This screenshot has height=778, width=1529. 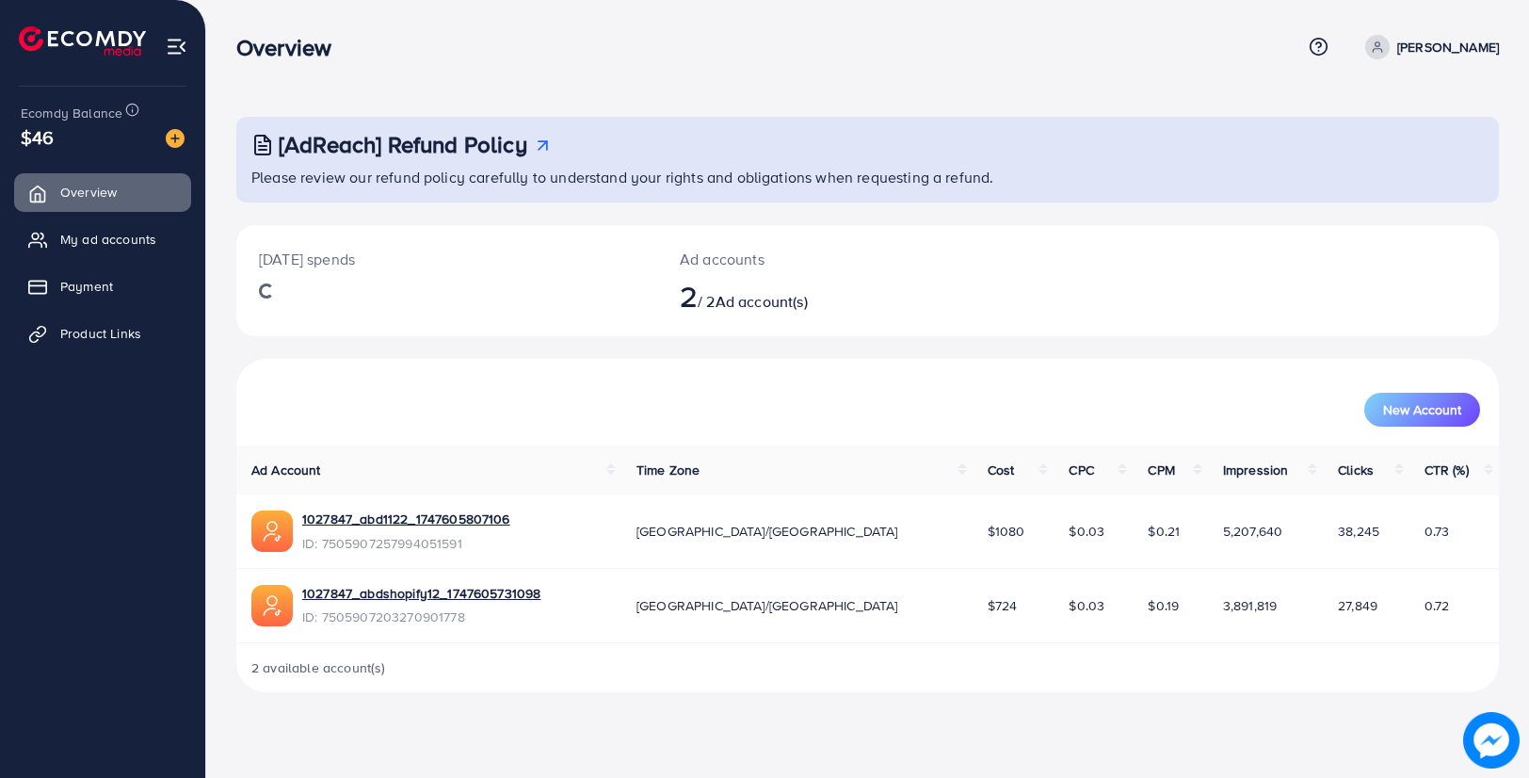 What do you see at coordinates (1163, 605) in the screenshot?
I see `span: $0.19` at bounding box center [1163, 605].